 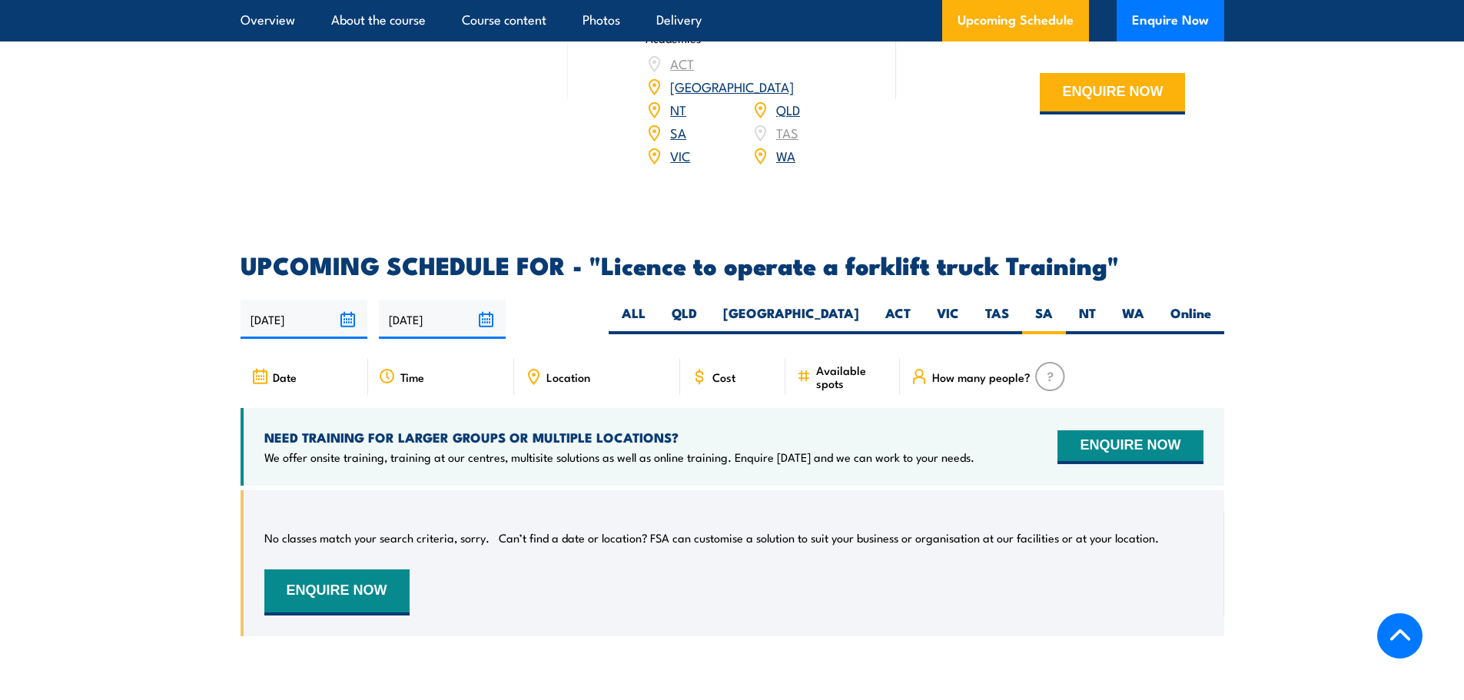 What do you see at coordinates (997, 319) in the screenshot?
I see `label: TAS` at bounding box center [997, 319].